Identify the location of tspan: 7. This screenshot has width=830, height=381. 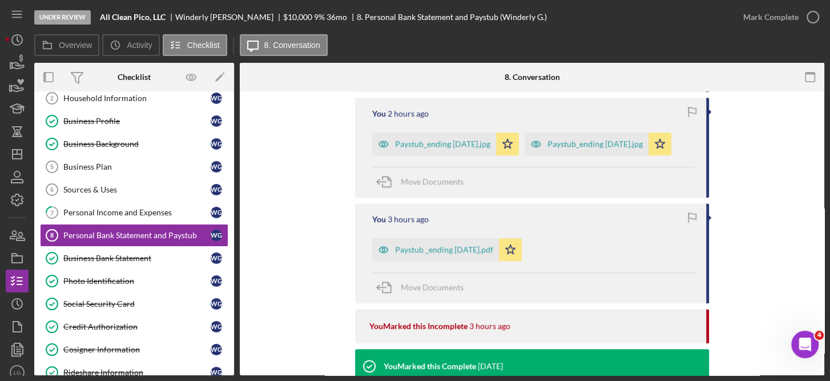
(52, 212).